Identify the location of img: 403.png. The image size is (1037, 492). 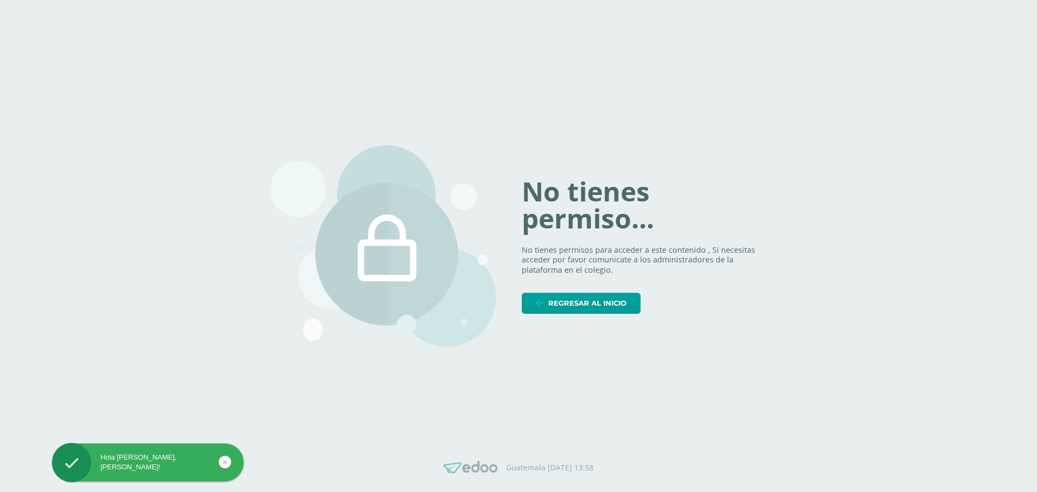
(383, 246).